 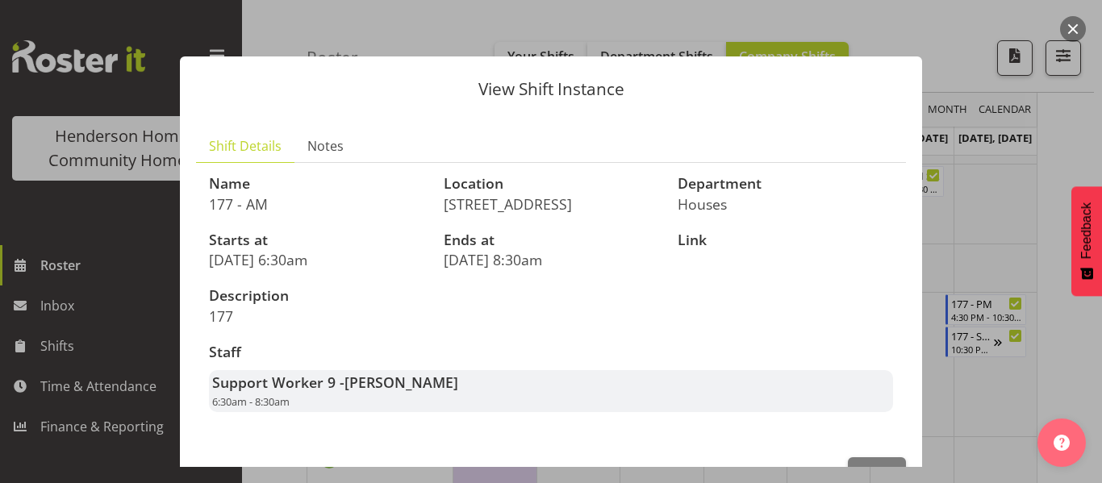 What do you see at coordinates (375, 296) in the screenshot?
I see `h3: Description` at bounding box center [375, 296].